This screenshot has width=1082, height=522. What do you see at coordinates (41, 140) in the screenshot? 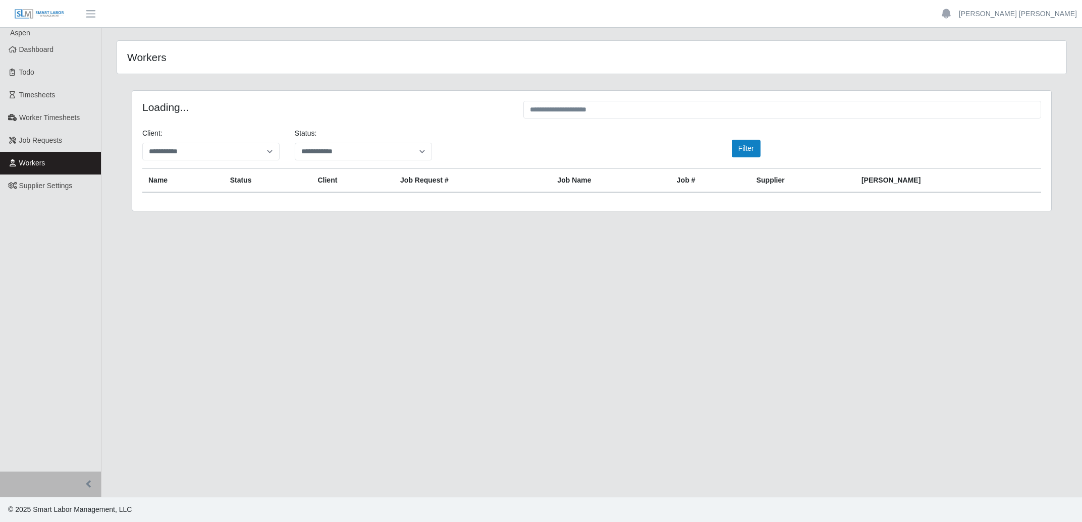
I see `span: Job Requests` at bounding box center [41, 140].